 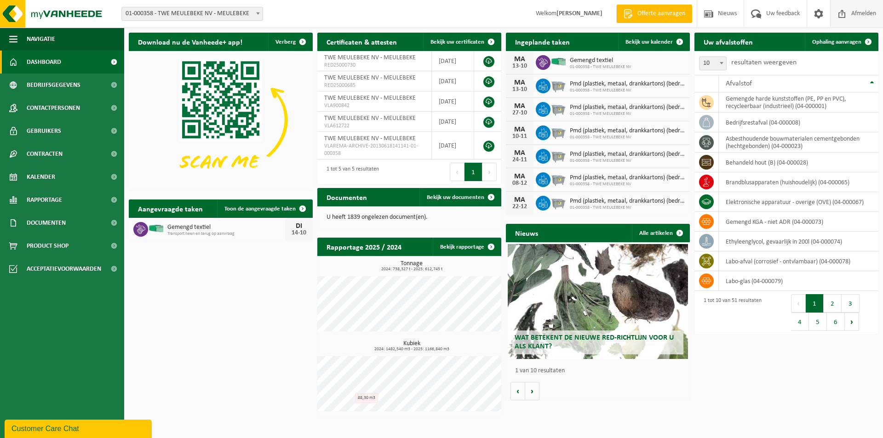 I want to click on span: 2024: 1482,540 m3 - 2025: 1166,840 m3, so click(x=412, y=349).